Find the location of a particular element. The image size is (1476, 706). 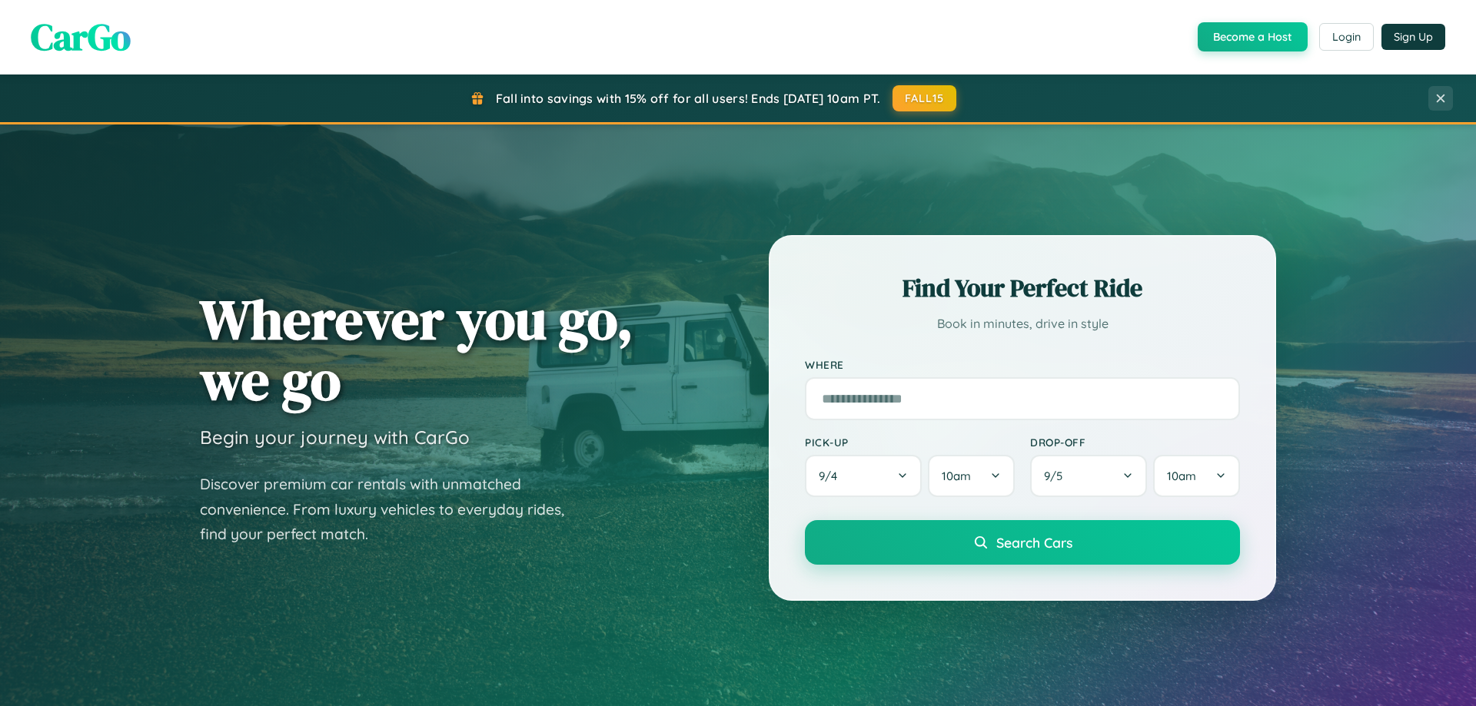

button: Search Cars is located at coordinates (1022, 543).